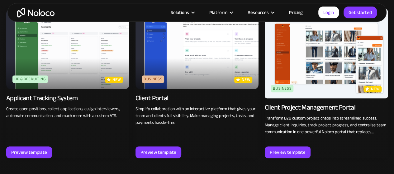  Describe the element at coordinates (326, 84) in the screenshot. I see `a: BusinessnewClient Project Management PortalTransform B2B custom project chaos into streamlined su...` at that location.